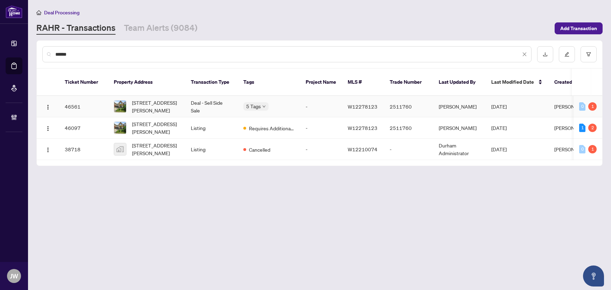 The height and width of the screenshot is (290, 611). What do you see at coordinates (161, 28) in the screenshot?
I see `a: Team Alerts (9084)` at bounding box center [161, 28].